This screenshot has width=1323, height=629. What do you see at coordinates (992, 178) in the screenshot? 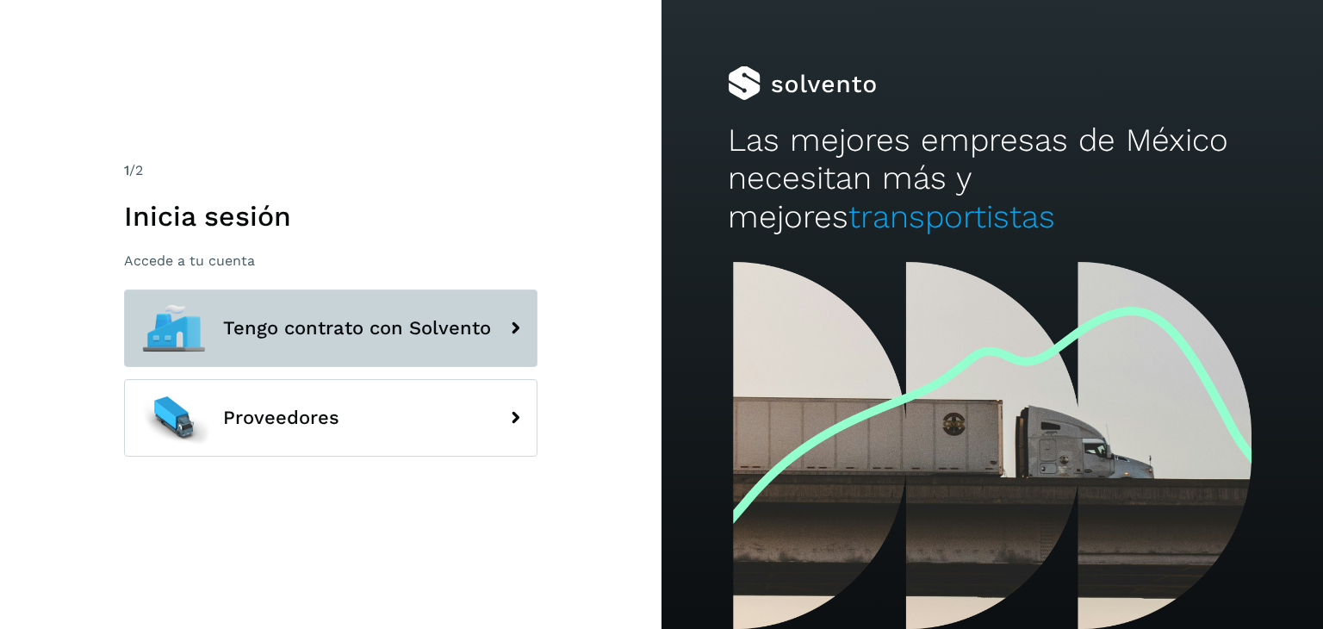
I see `h2: Las mejores empresas de México necesitan más y mejores` at bounding box center [992, 178].